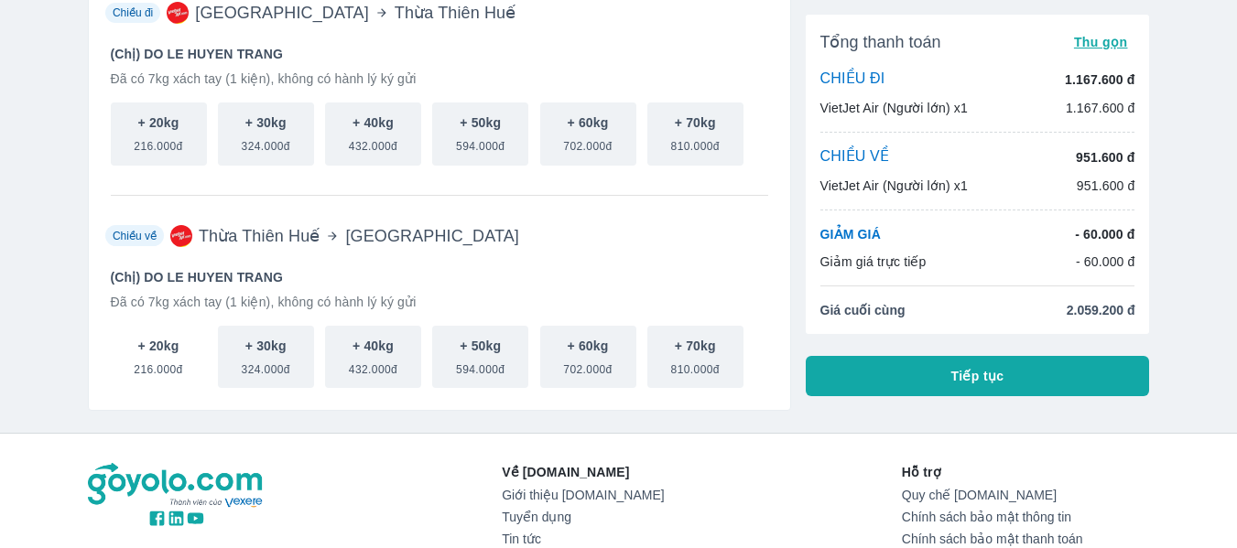  I want to click on button: Tiếp tục, so click(978, 376).